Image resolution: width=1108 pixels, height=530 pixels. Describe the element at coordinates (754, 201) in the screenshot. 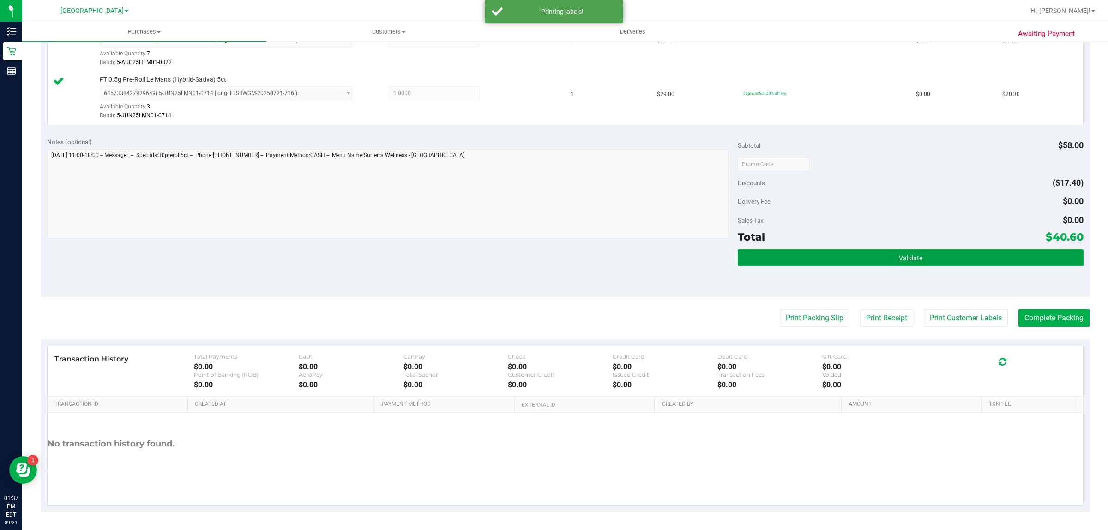

I see `span: Delivery Fee` at that location.